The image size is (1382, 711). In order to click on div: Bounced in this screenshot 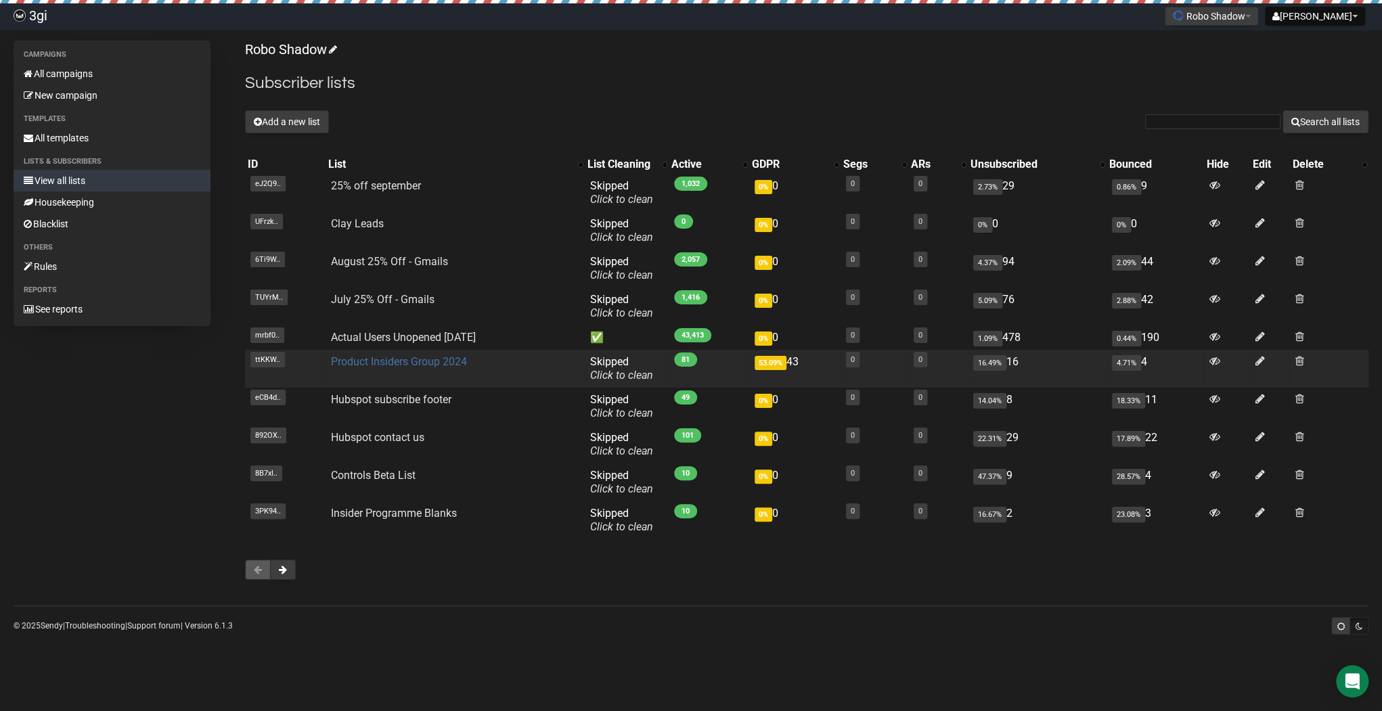, I will do `click(1155, 164)`.